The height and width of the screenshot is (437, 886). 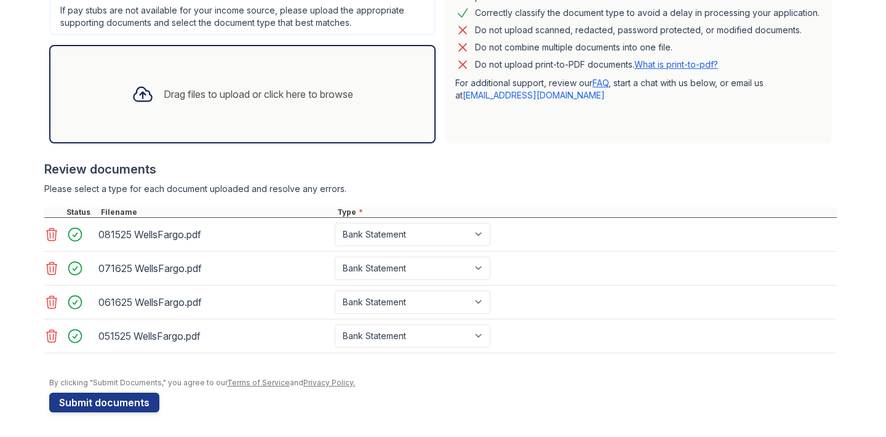 What do you see at coordinates (601, 82) in the screenshot?
I see `a: FAQ` at bounding box center [601, 82].